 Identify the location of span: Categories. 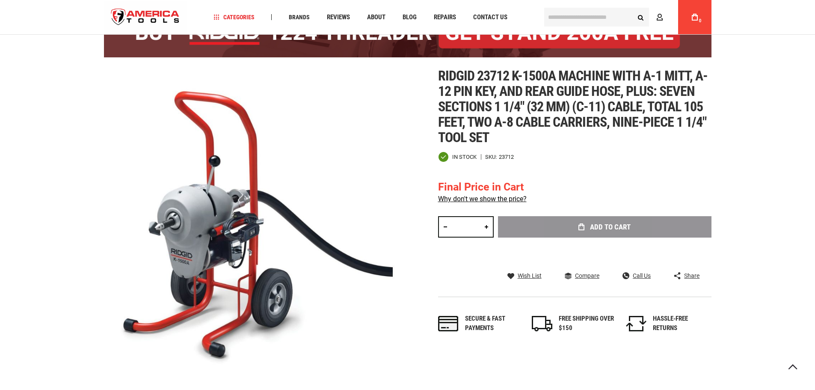
(234, 17).